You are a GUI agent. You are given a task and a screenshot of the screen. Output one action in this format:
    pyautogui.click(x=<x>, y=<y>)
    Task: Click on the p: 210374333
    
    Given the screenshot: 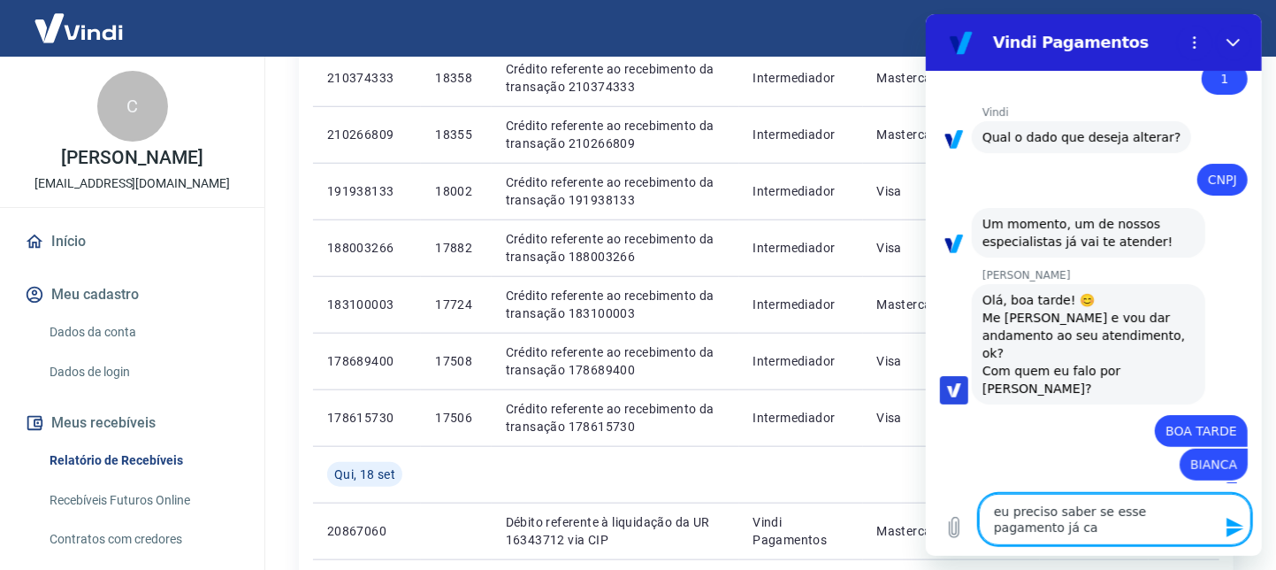 What is the action you would take?
    pyautogui.click(x=367, y=78)
    